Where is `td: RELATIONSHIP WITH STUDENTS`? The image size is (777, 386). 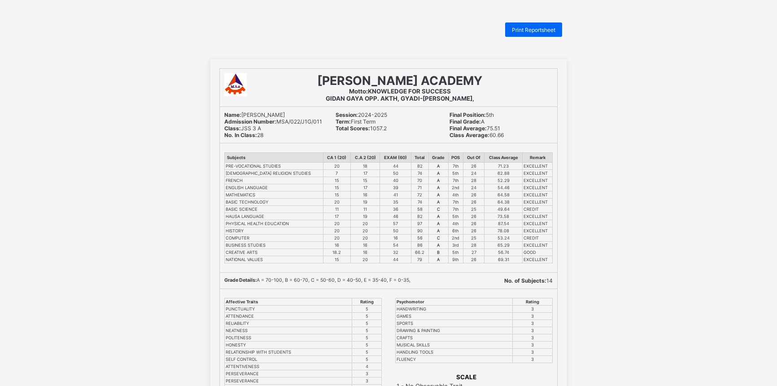
td: RELATIONSHIP WITH STUDENTS is located at coordinates (289, 352).